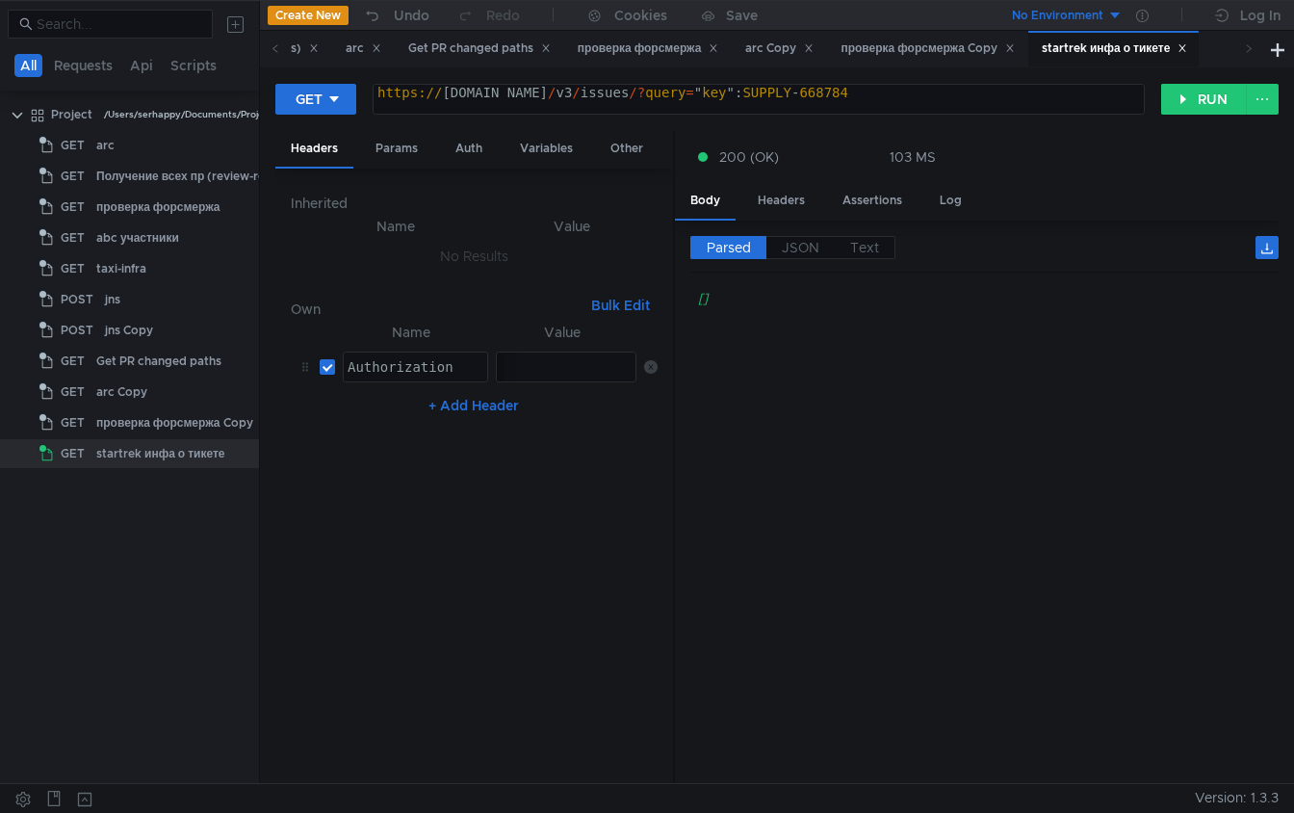 Image resolution: width=1294 pixels, height=813 pixels. Describe the element at coordinates (113, 299) in the screenshot. I see `div: jns` at that location.